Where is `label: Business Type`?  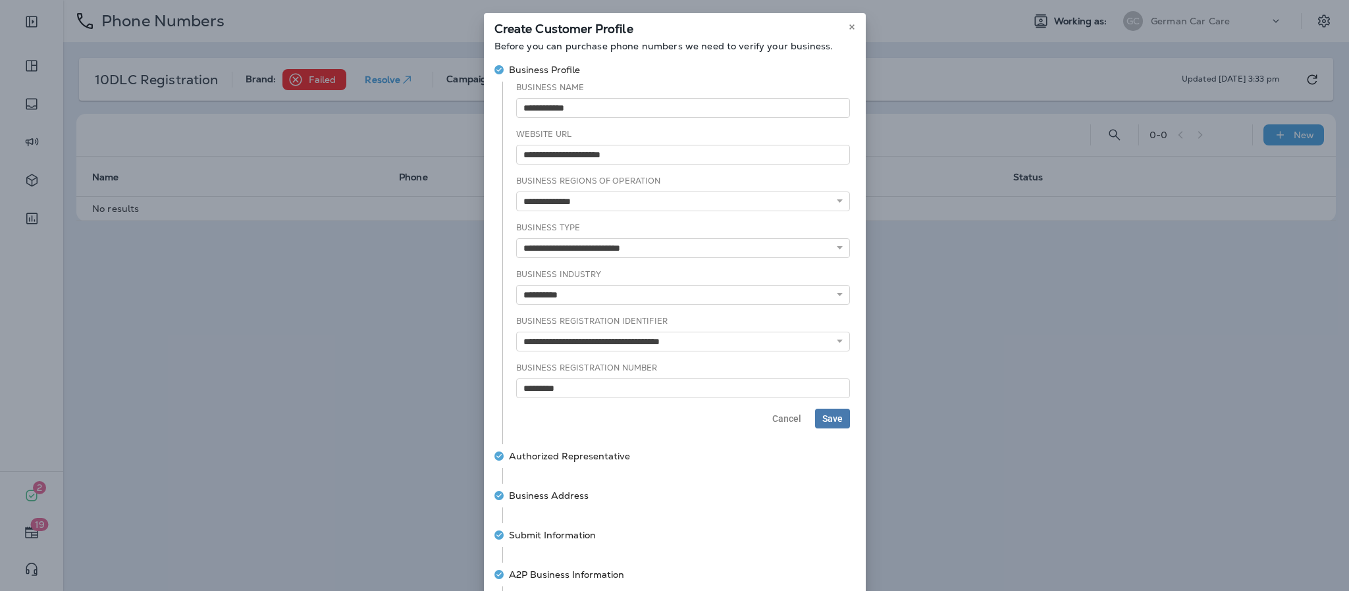
label: Business Type is located at coordinates (549, 228).